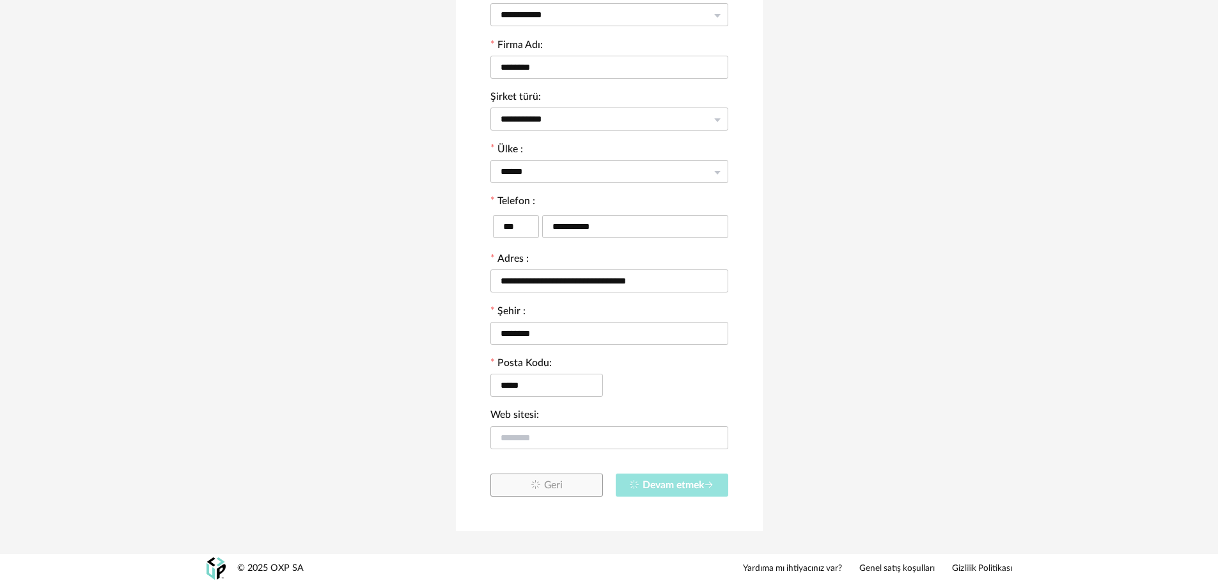  I want to click on font: Gizlilik Politikası, so click(982, 568).